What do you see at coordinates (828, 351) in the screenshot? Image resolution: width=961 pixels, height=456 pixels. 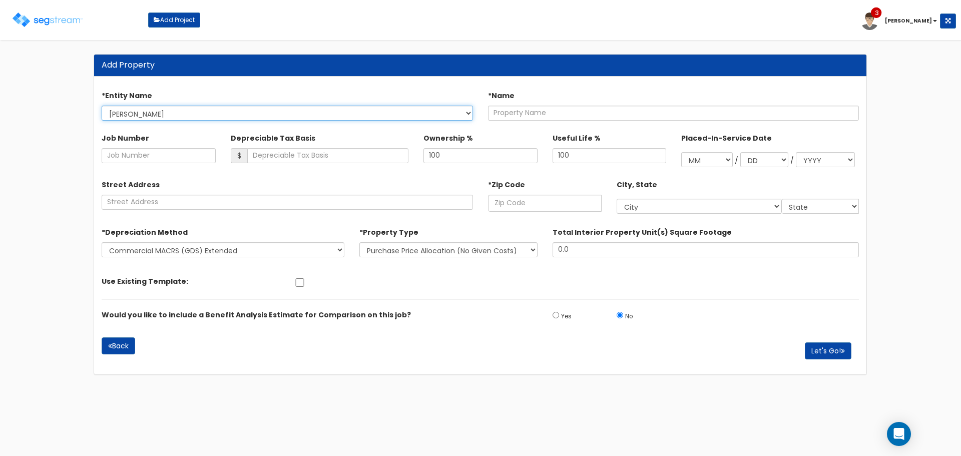 I see `button: Let's Go!` at bounding box center [828, 351].